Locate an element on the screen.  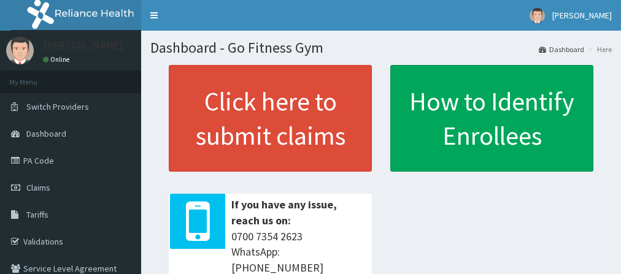
h1: Dashboard - Go Fitness Gym is located at coordinates (381, 48).